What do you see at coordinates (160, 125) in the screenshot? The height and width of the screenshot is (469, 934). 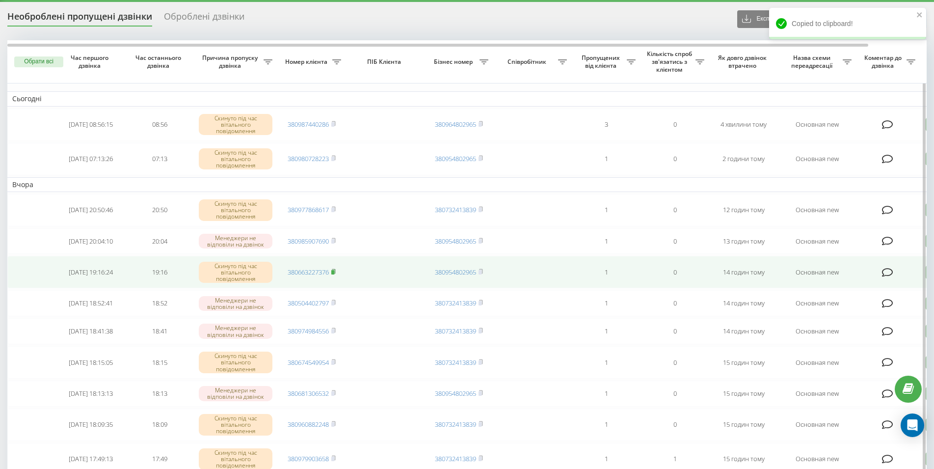 I see `td: 08:56` at bounding box center [160, 125].